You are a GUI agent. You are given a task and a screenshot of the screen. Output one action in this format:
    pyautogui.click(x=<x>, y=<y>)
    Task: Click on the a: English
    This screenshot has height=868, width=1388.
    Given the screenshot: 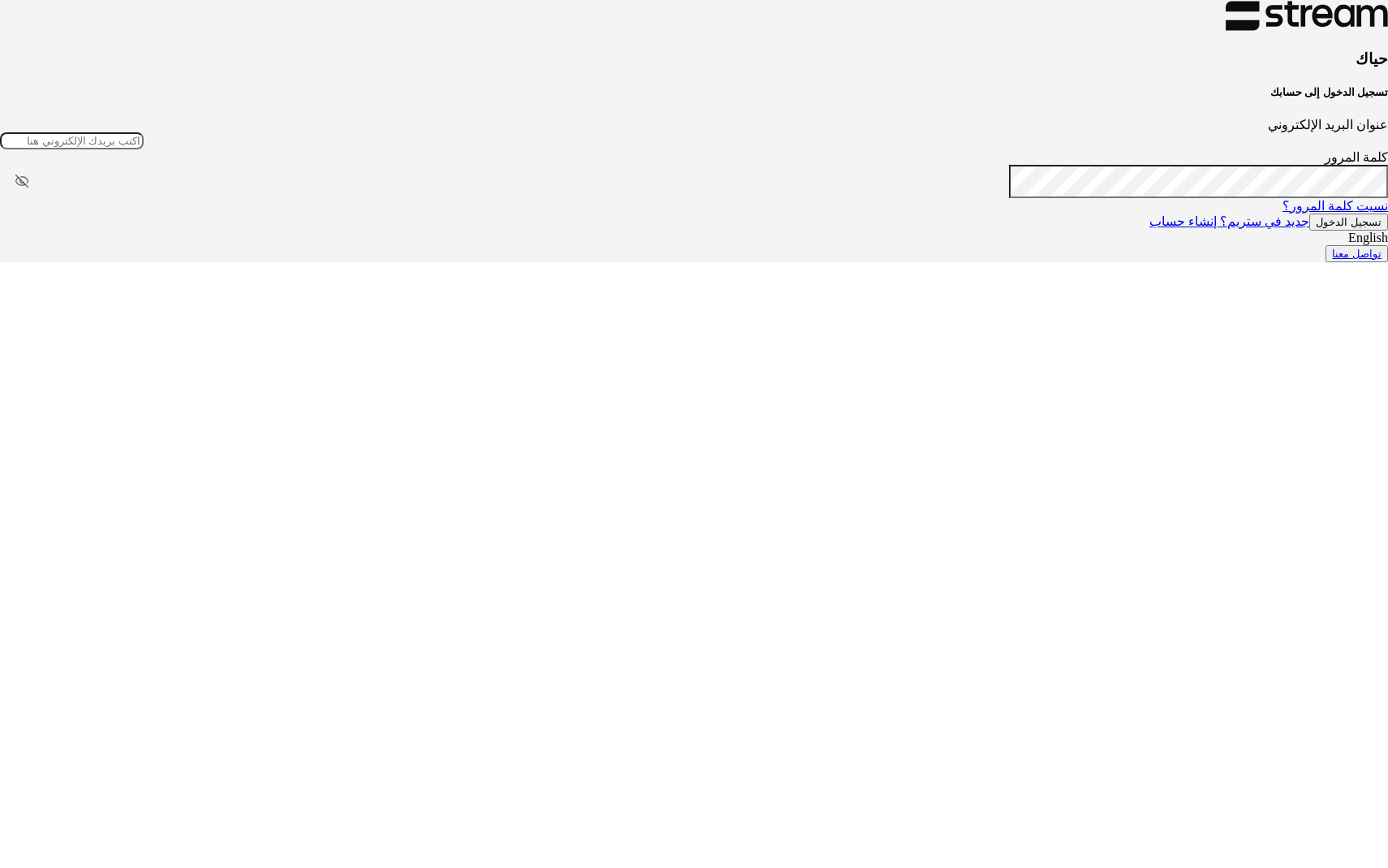 What is the action you would take?
    pyautogui.click(x=1368, y=237)
    